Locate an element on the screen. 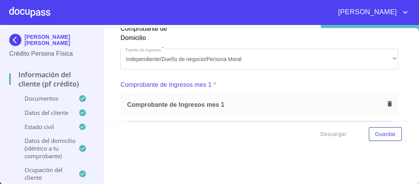  p: Información del cliente (PF crédito) is located at coordinates (52, 79).